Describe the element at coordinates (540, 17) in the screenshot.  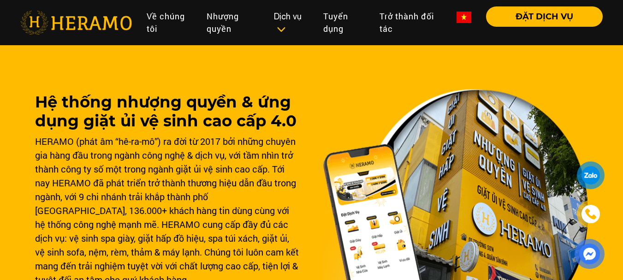
I see `a: ĐẶT DỊCH VỤ` at that location.